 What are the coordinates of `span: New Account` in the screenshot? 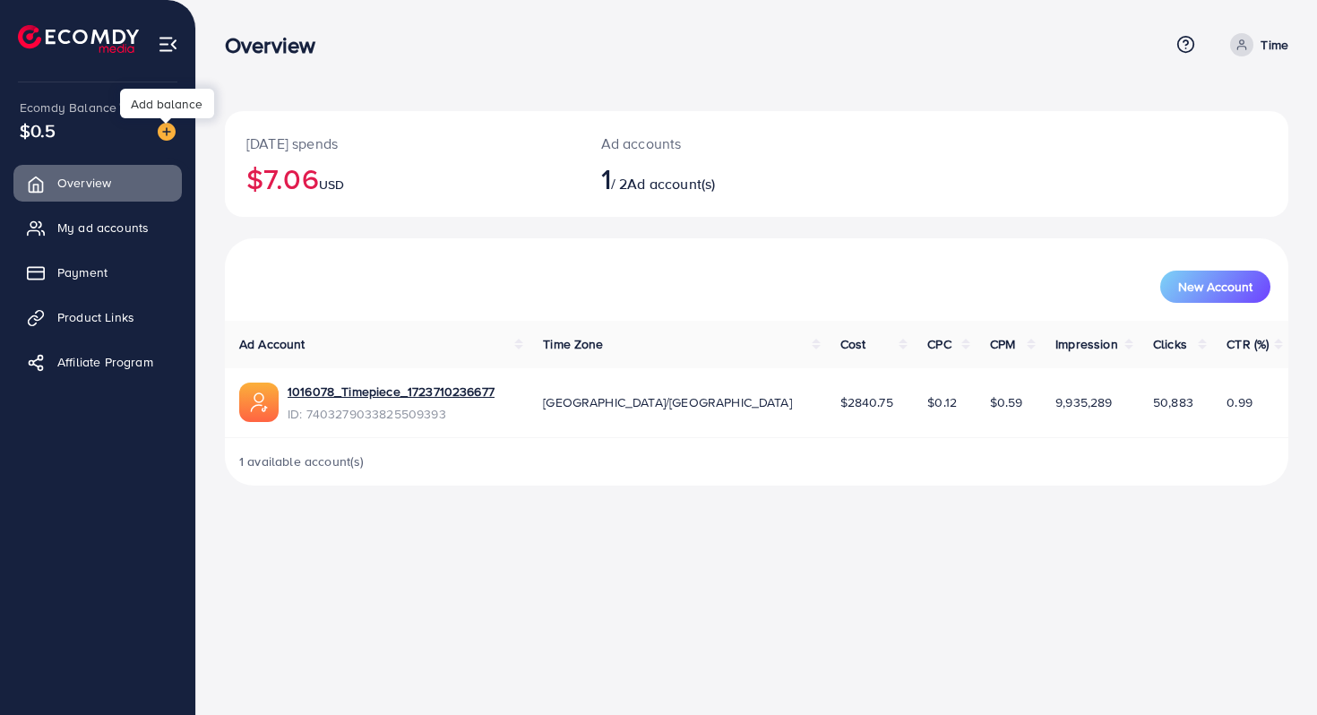 It's located at (1215, 287).